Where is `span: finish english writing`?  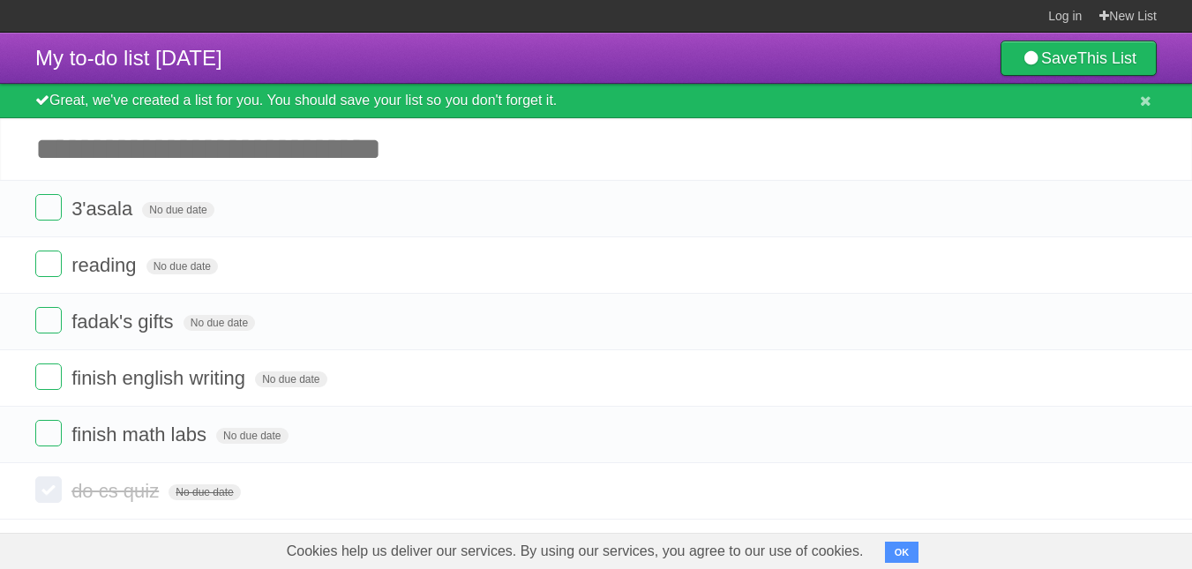 span: finish english writing is located at coordinates (161, 378).